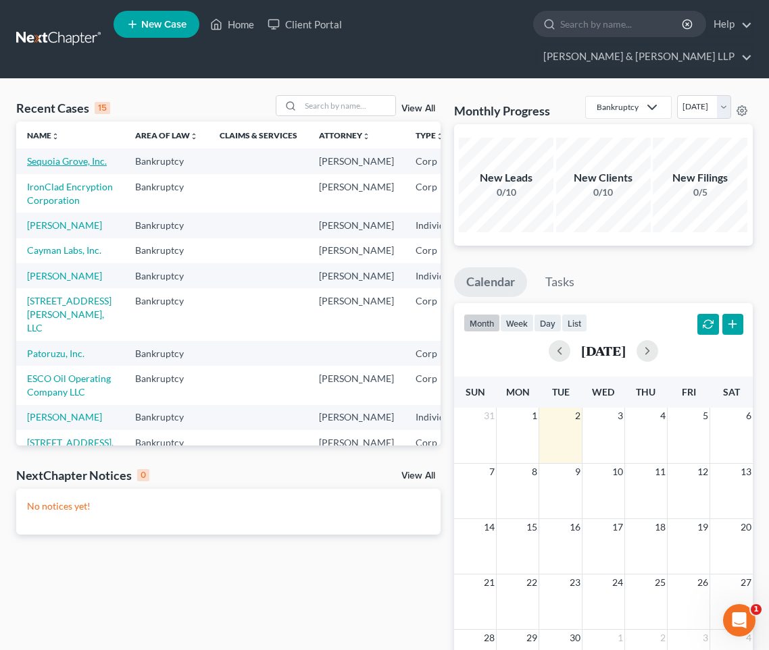 The image size is (769, 650). I want to click on div: Bankruptcy, so click(617, 107).